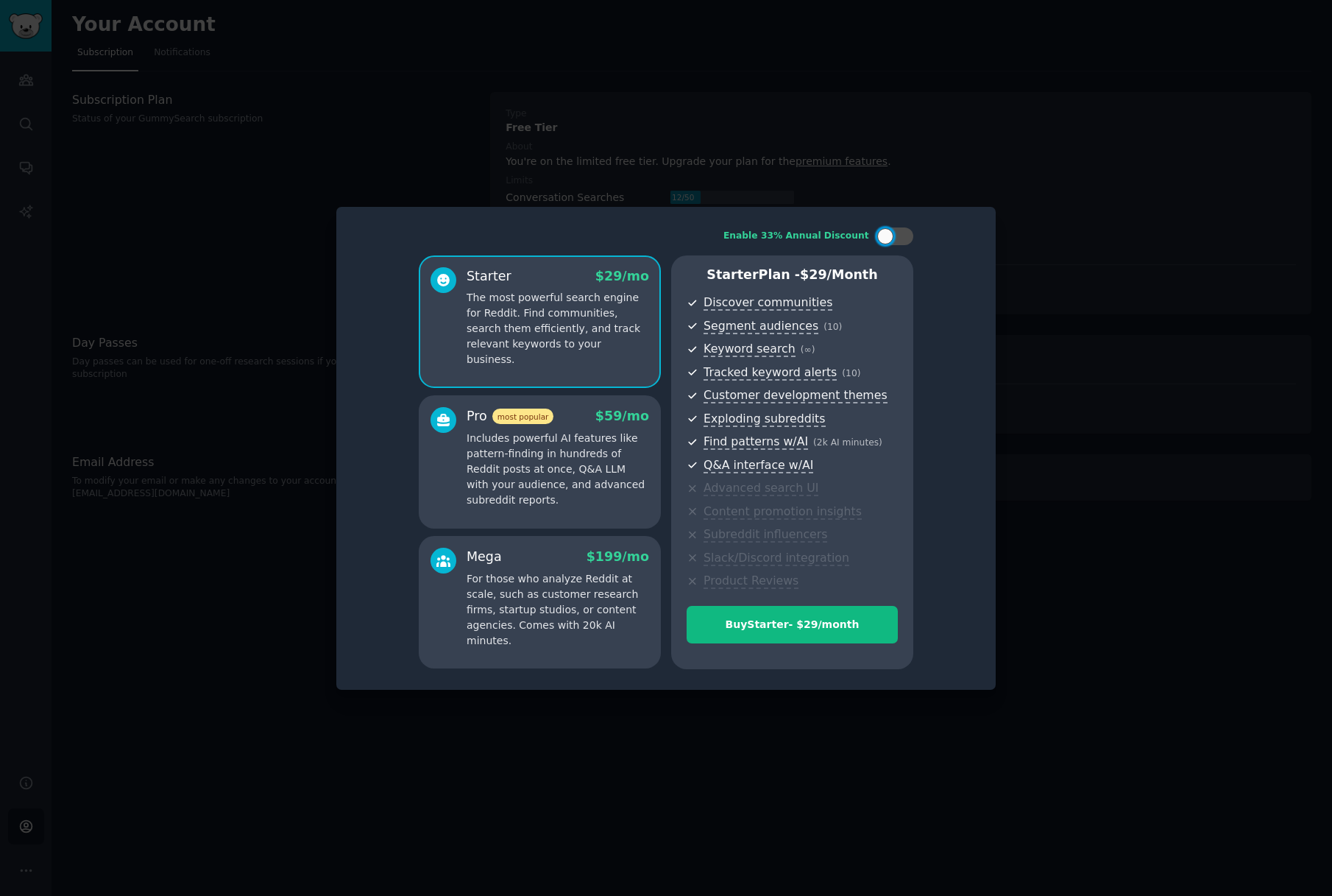 This screenshot has height=896, width=1332. What do you see at coordinates (783, 511) in the screenshot?
I see `span: Content promotion insights` at bounding box center [783, 511].